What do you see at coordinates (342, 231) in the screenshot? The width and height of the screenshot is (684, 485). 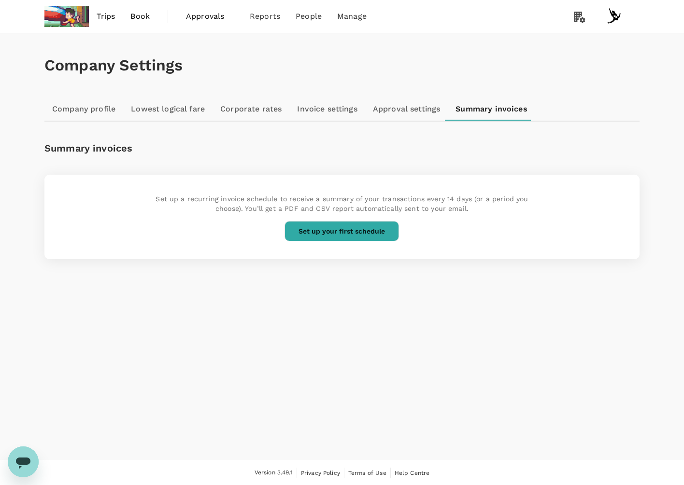 I see `button: Set up your first schedule` at bounding box center [342, 231].